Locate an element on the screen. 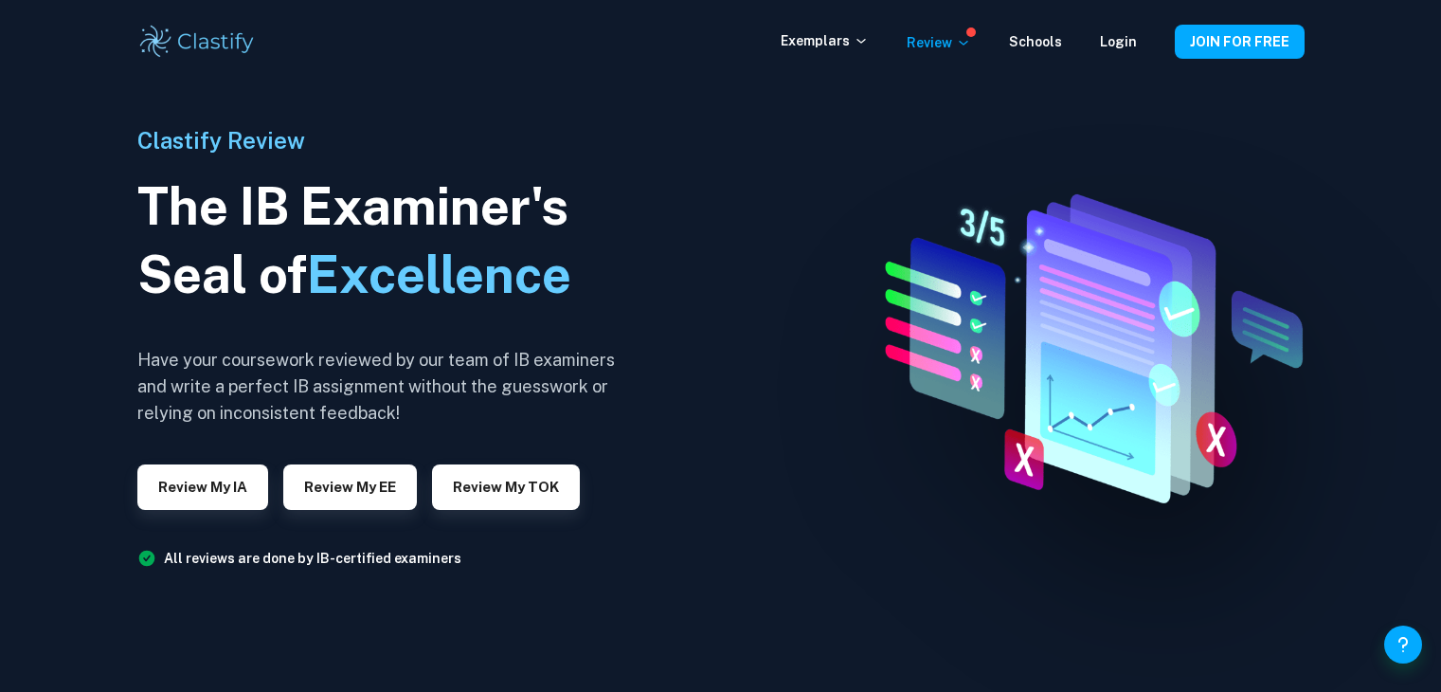 This screenshot has width=1441, height=692. span: Excellence is located at coordinates (439, 274).